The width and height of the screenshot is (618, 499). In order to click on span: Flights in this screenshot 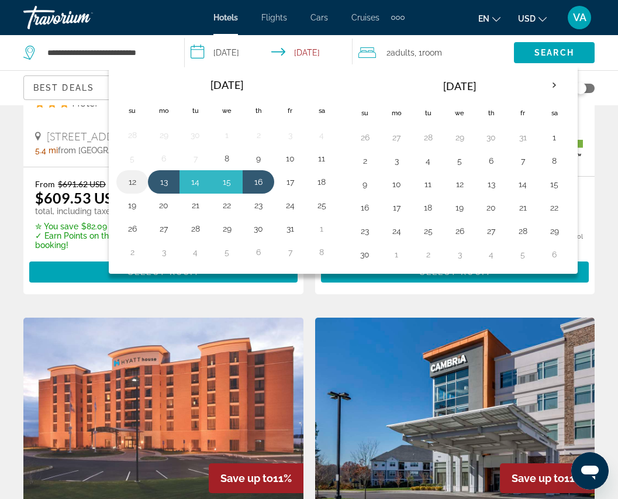, I will do `click(274, 18)`.